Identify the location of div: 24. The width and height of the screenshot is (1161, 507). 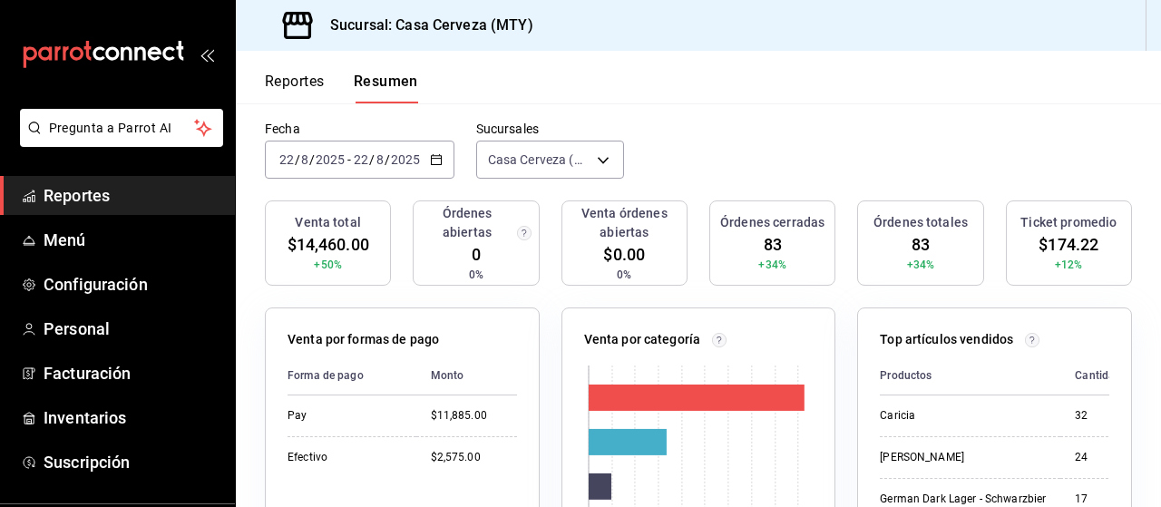
(1098, 457).